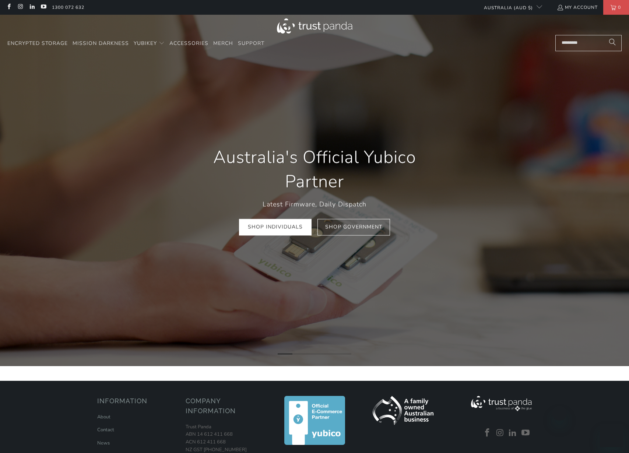 The height and width of the screenshot is (453, 629). What do you see at coordinates (189, 43) in the screenshot?
I see `span: Accessories` at bounding box center [189, 43].